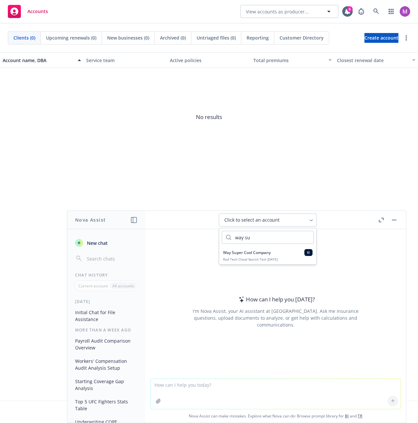  Describe the element at coordinates (106, 364) in the screenshot. I see `button: Workers' Compensation Audit Analysis Setup` at that location.